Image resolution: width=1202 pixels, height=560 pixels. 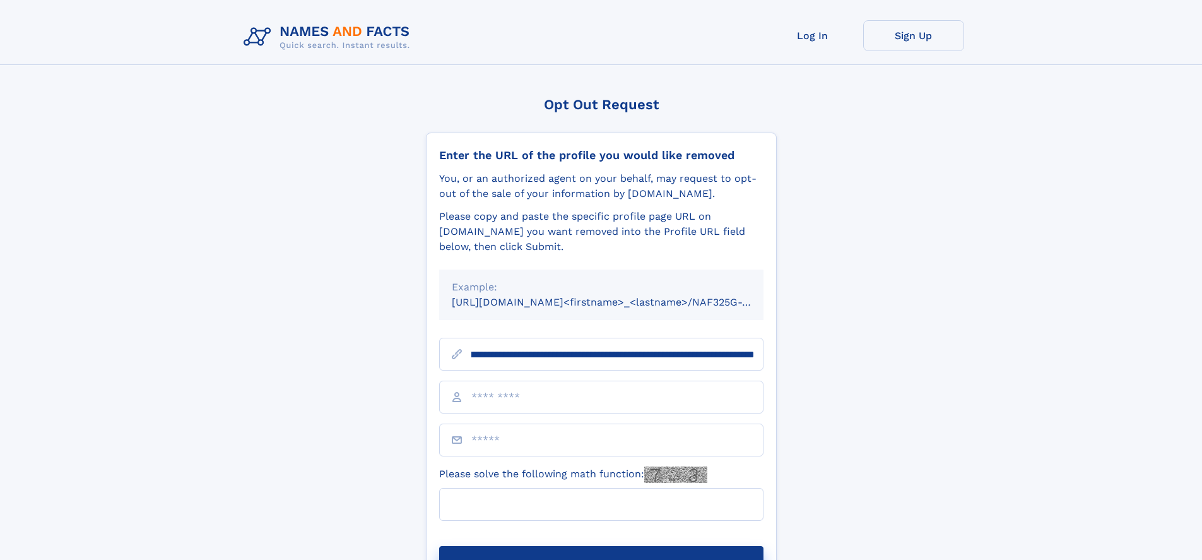 I want to click on div: Enter the URL of the profile you would like removed, so click(x=601, y=155).